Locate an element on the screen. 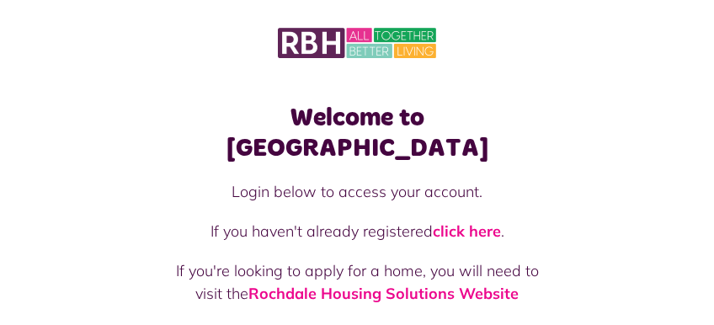  a: Rochdale Housing Solutions Website is located at coordinates (383, 293).